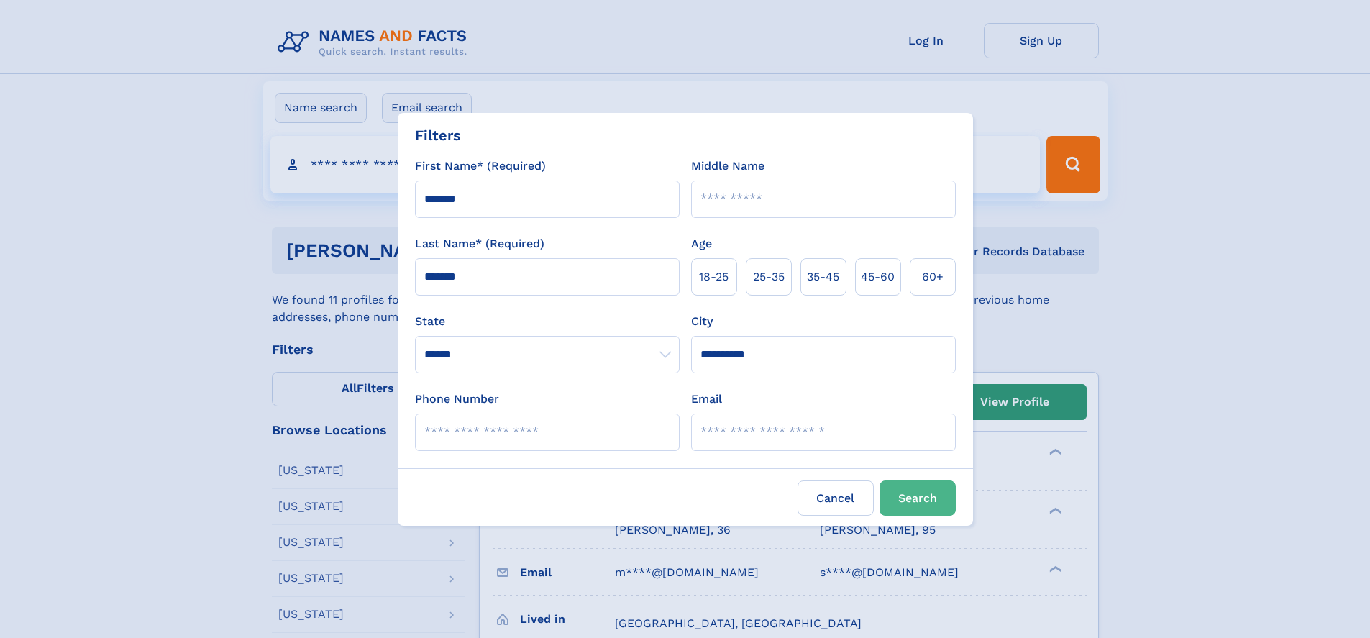 The image size is (1370, 638). Describe the element at coordinates (918, 498) in the screenshot. I see `button: Search` at that location.